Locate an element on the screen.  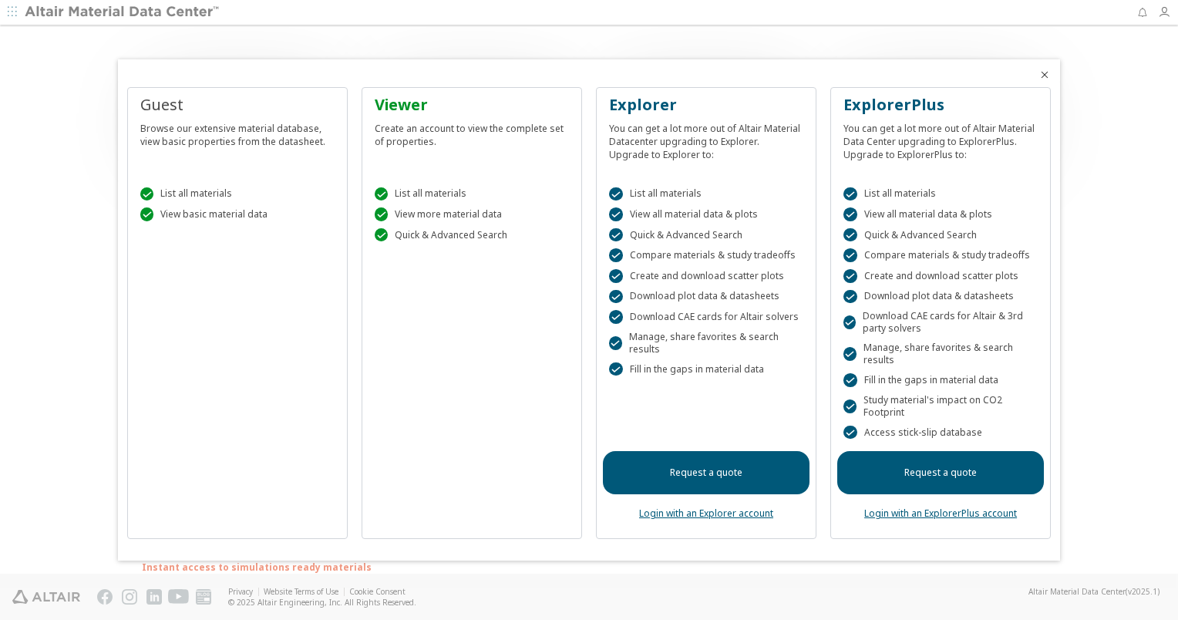
div: Download CAE cards for Altair & 3rd party solvers is located at coordinates (941, 322).